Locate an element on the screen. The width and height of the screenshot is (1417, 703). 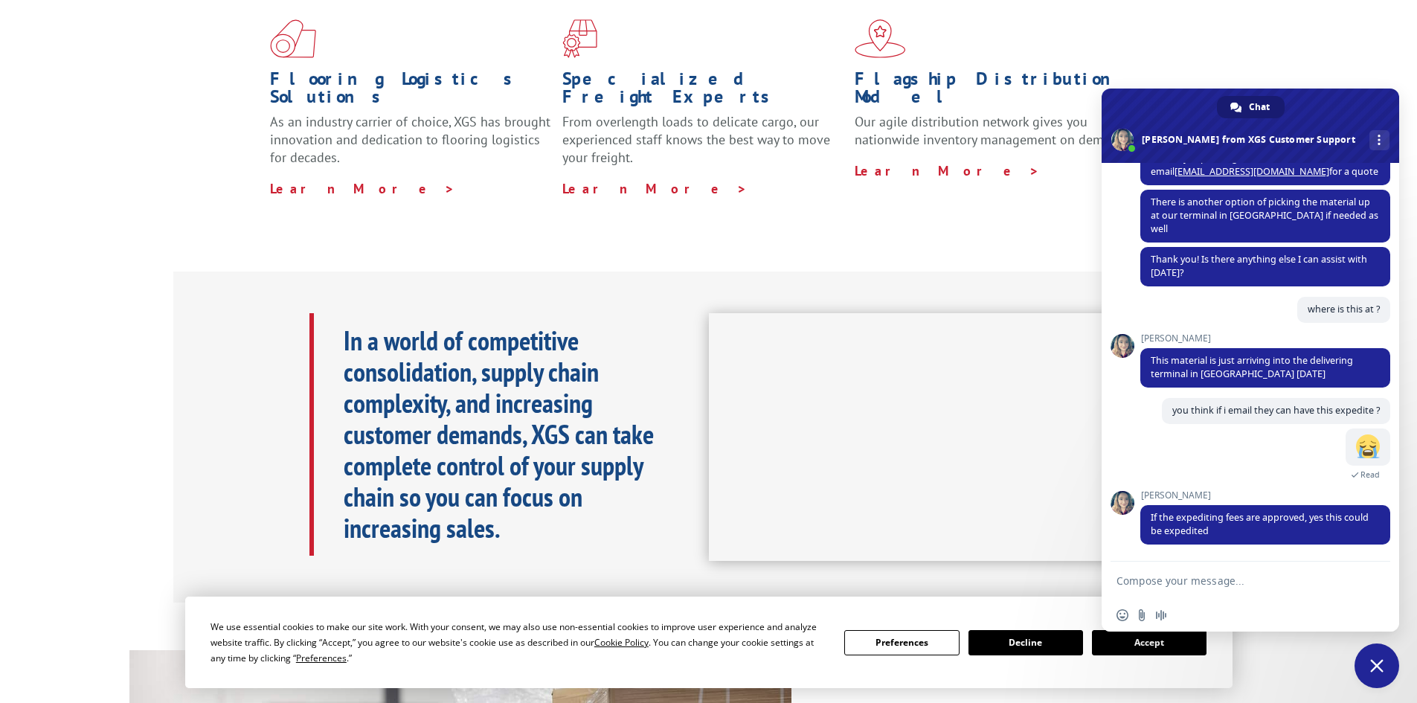
span: Read is located at coordinates (1370, 474).